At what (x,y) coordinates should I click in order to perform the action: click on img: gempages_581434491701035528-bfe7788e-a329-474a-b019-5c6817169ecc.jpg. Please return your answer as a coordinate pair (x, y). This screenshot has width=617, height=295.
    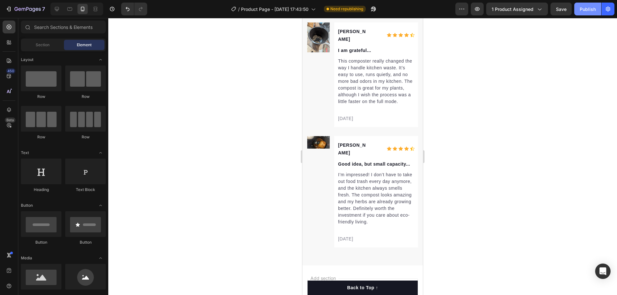
    Looking at the image, I should click on (16, 19).